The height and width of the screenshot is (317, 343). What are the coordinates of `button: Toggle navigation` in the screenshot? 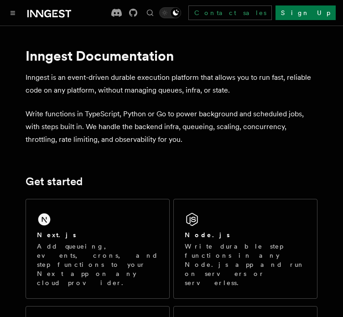 It's located at (13, 13).